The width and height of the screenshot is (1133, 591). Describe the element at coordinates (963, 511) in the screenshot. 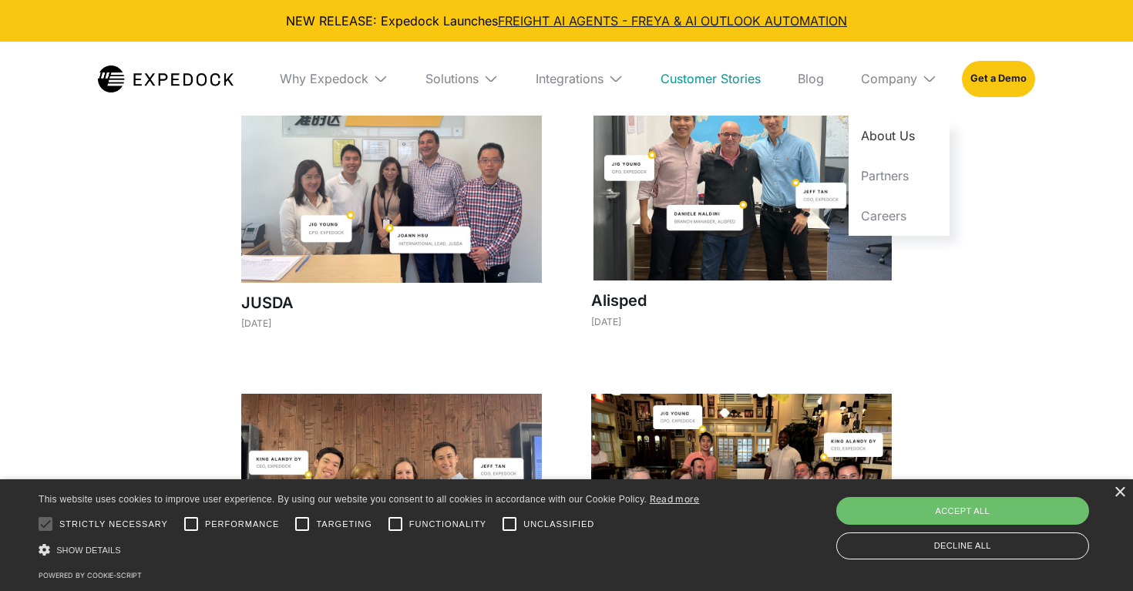

I see `div: Accept all` at that location.